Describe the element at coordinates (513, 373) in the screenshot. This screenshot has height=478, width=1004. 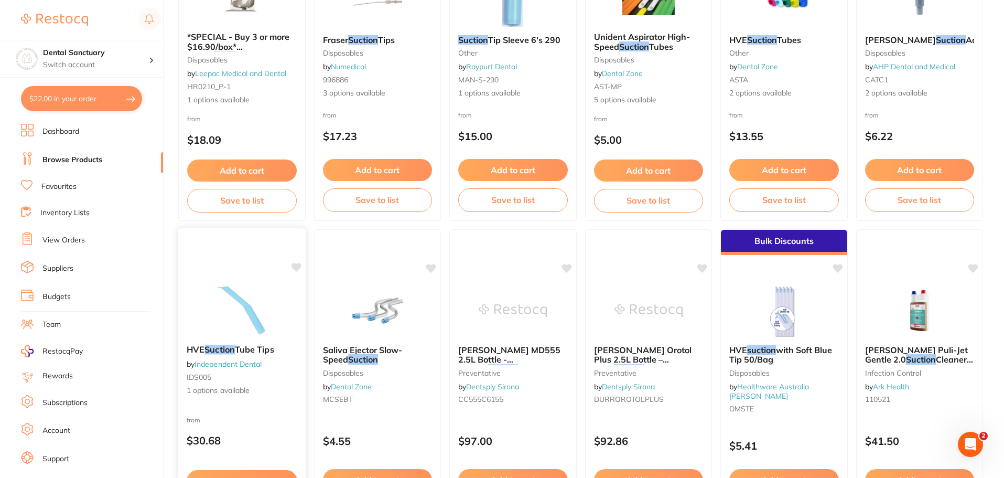
I see `small: preventative` at that location.